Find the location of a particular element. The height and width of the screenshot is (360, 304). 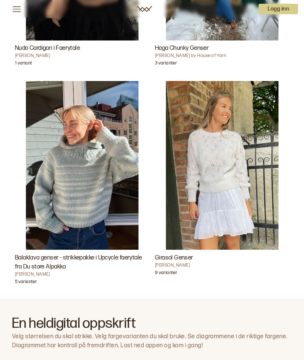

h3: Nudo Cardigan i Faerytale is located at coordinates (82, 48).